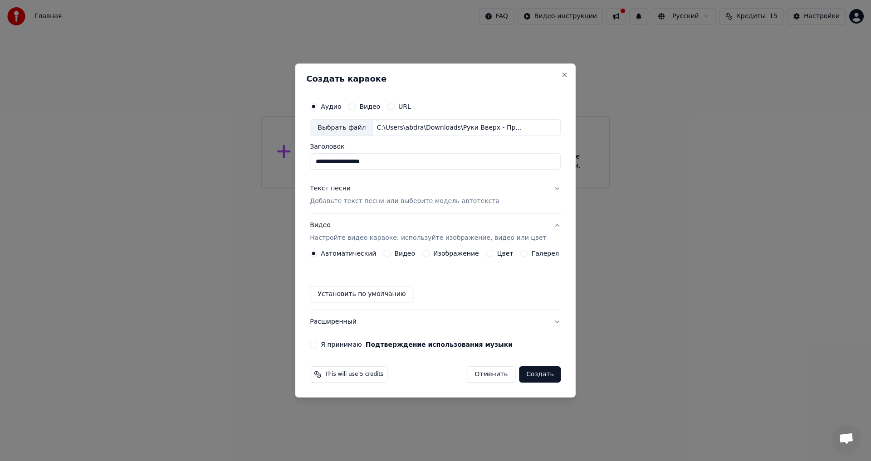 The image size is (871, 461). Describe the element at coordinates (348, 253) in the screenshot. I see `label: Автоматический` at that location.